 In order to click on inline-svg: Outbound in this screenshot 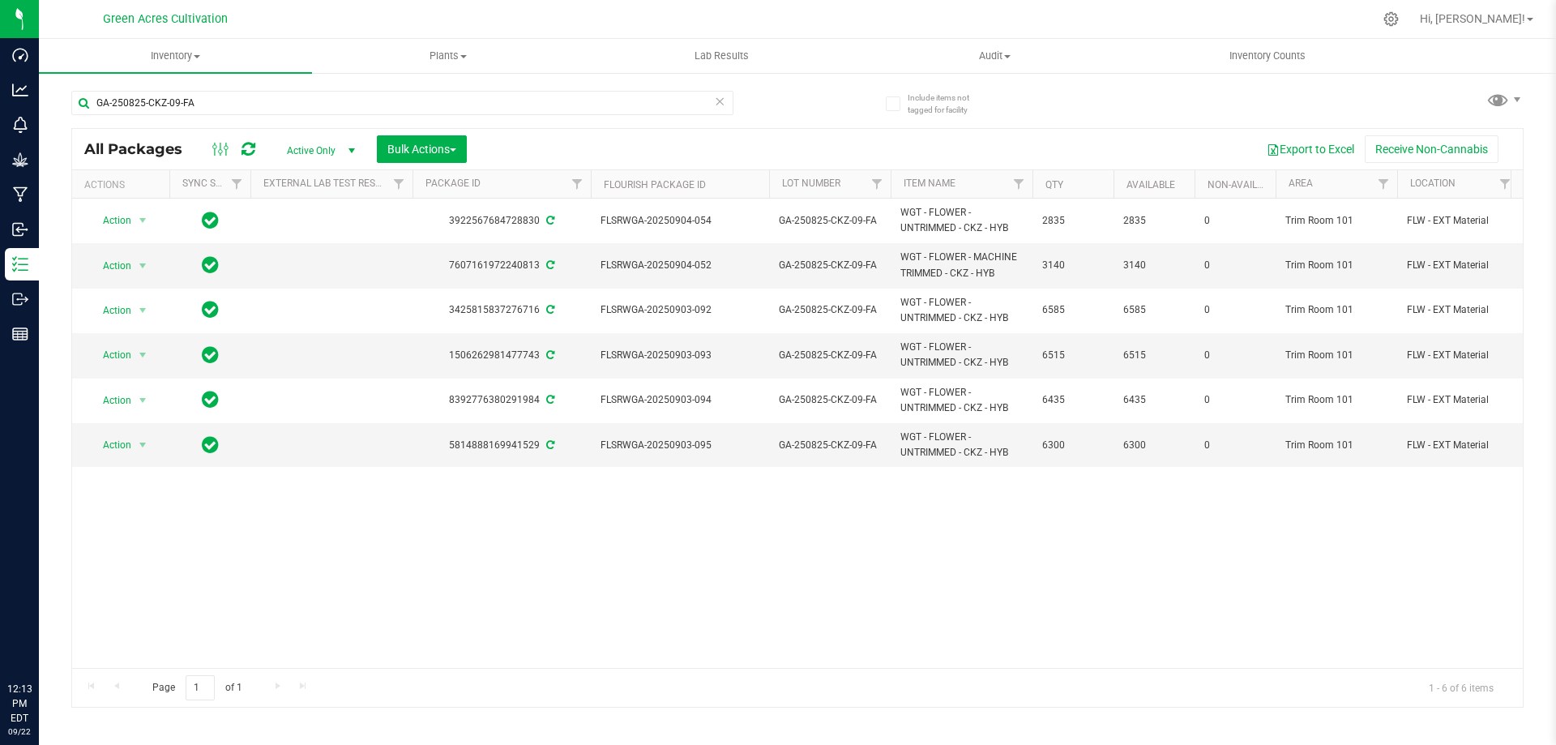, I will do `click(20, 299)`.